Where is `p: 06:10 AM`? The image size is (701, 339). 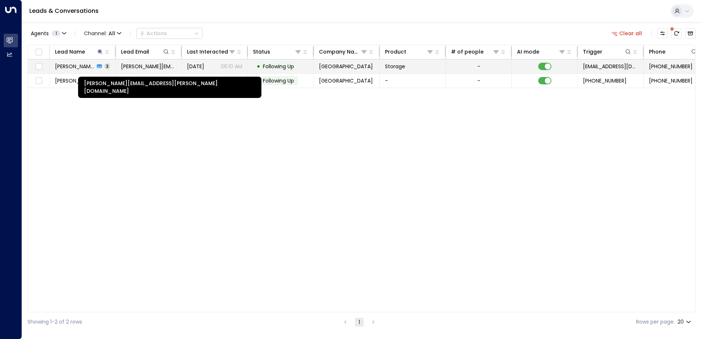 p: 06:10 AM is located at coordinates (231, 66).